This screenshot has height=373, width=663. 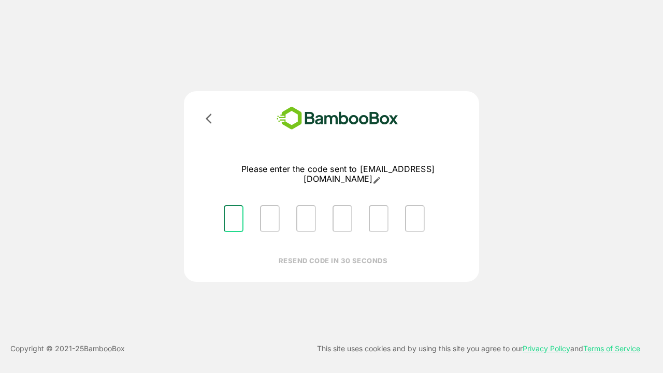 What do you see at coordinates (415, 219) in the screenshot?
I see `input: Please enter OTP character 6` at bounding box center [415, 219].